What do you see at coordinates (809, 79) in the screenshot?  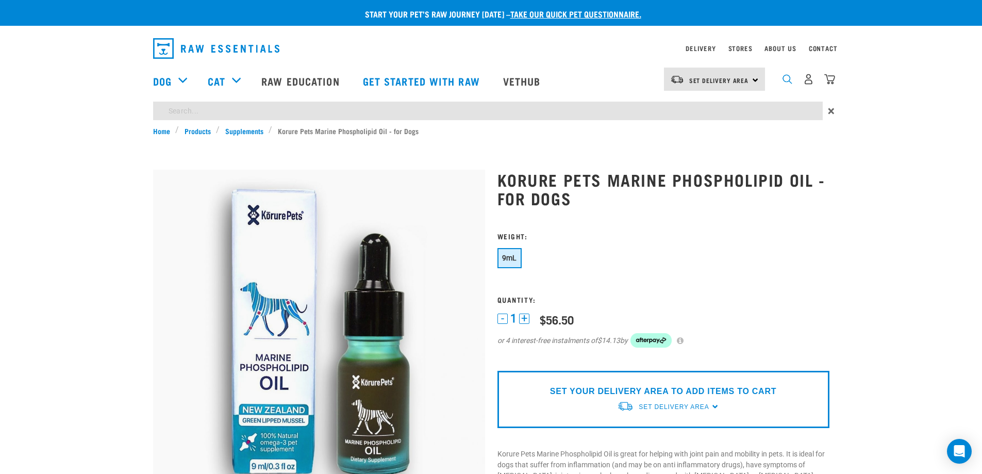 I see `img: user.png` at bounding box center [809, 79].